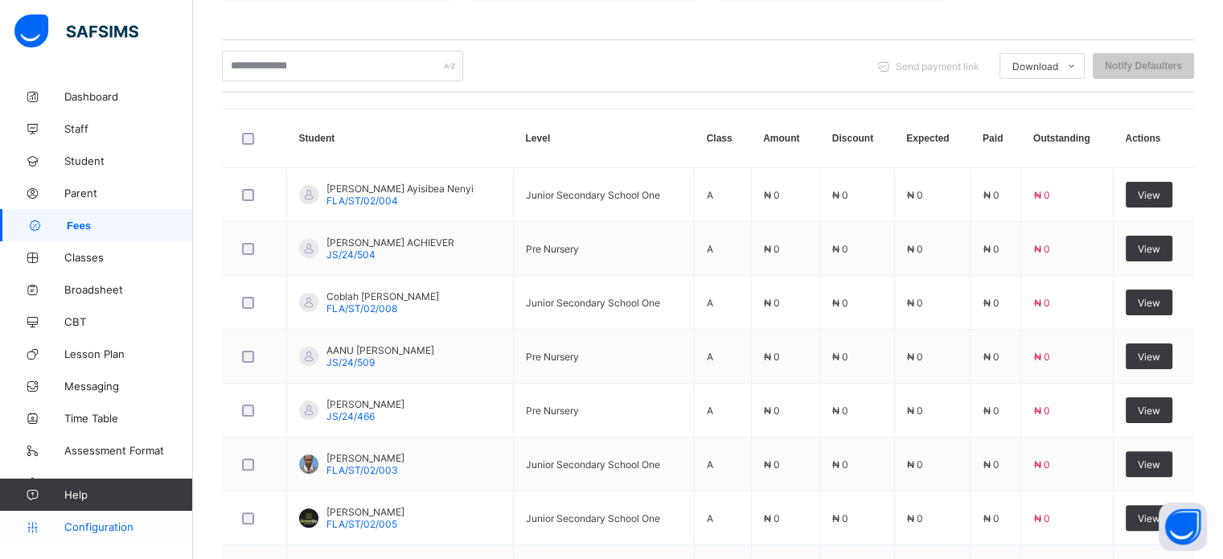  Describe the element at coordinates (362, 200) in the screenshot. I see `span: FLA/ST/02/004` at that location.